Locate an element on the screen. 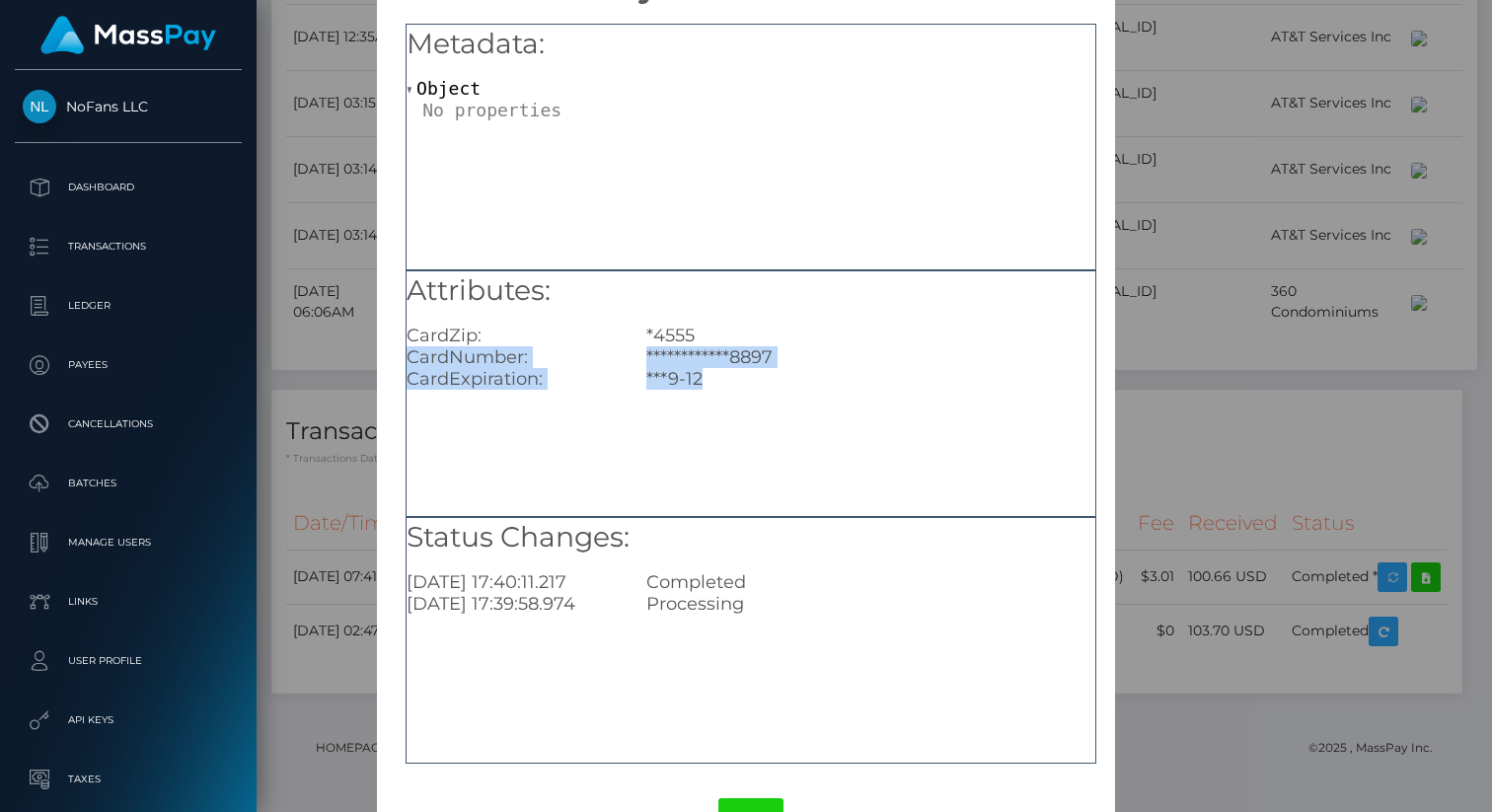 The height and width of the screenshot is (812, 1492). div: Processing is located at coordinates (871, 604).